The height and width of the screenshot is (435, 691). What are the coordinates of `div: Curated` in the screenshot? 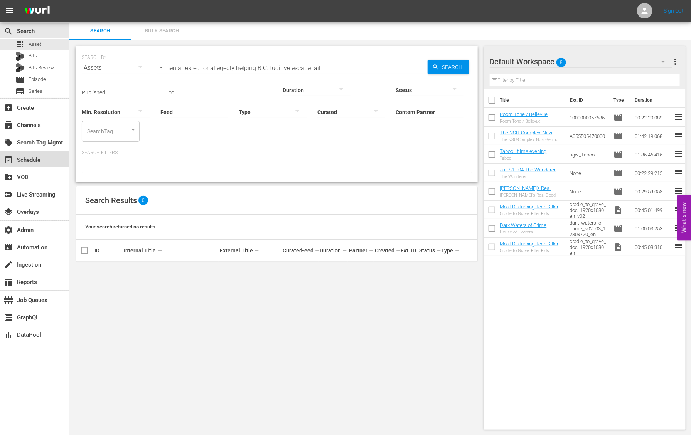 It's located at (291, 250).